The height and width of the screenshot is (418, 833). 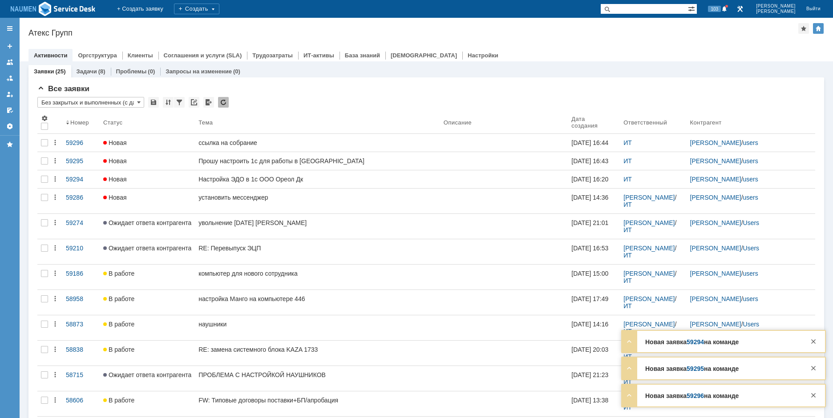 What do you see at coordinates (194, 102) in the screenshot?
I see `div: Скопировать ссылку на список` at bounding box center [194, 102].